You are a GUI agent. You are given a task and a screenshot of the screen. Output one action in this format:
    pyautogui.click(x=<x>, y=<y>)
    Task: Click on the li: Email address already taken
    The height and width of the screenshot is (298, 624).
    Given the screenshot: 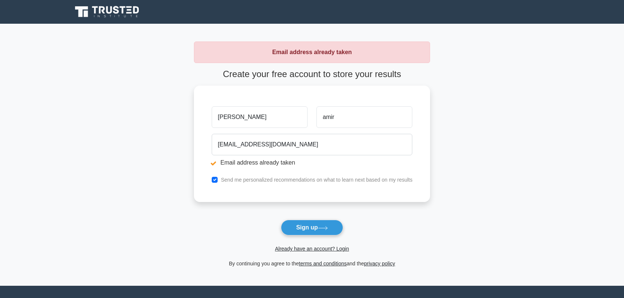 What is the action you would take?
    pyautogui.click(x=312, y=162)
    